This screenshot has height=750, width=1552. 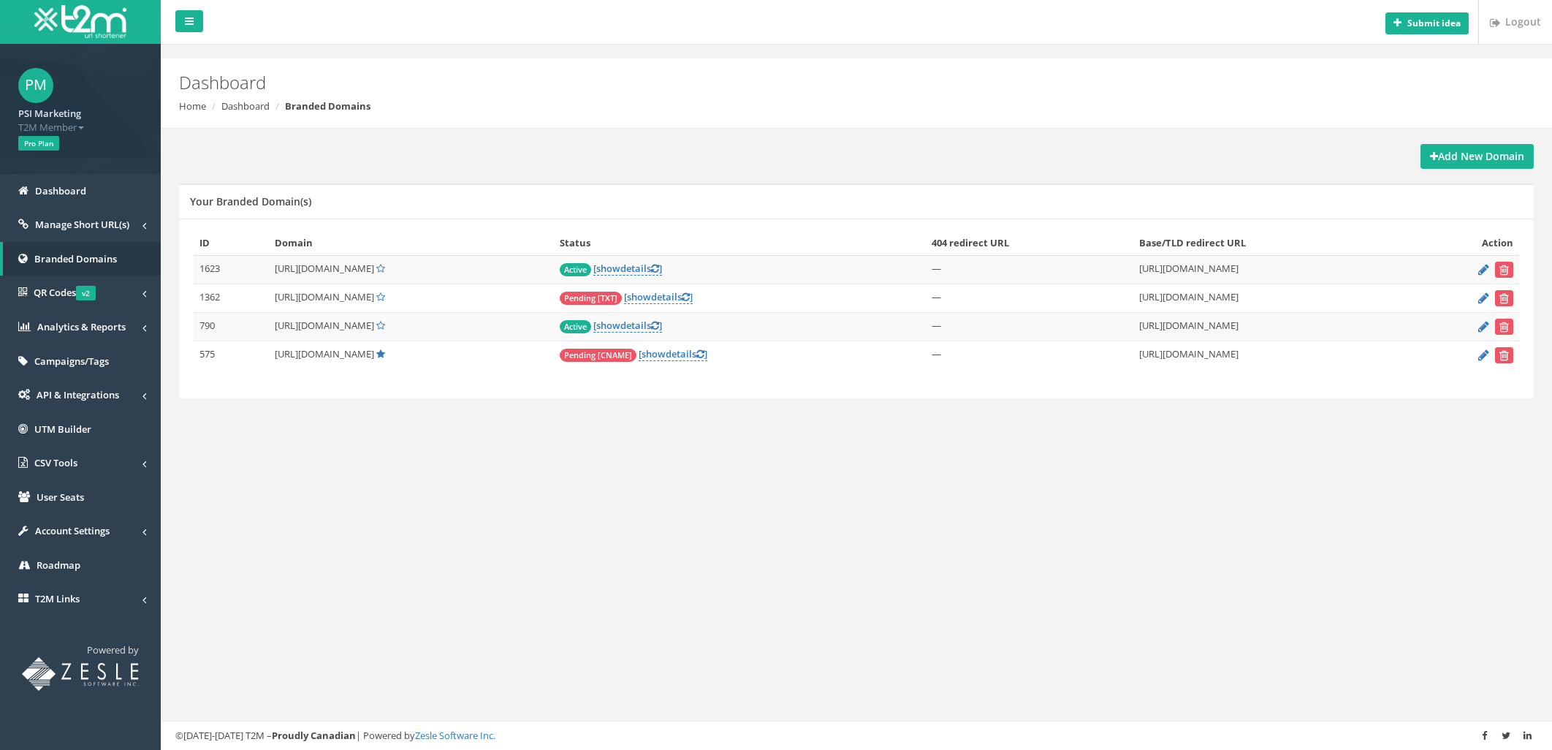 I want to click on span: Dashboard, so click(x=61, y=191).